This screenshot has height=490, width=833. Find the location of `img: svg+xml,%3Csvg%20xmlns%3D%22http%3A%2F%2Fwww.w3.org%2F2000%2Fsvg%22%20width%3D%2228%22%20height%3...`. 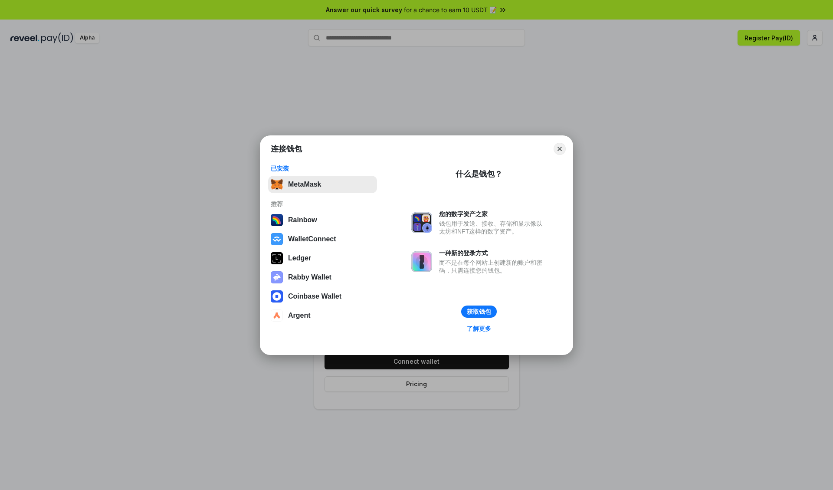

img: svg+xml,%3Csvg%20xmlns%3D%22http%3A%2F%2Fwww.w3.org%2F2000%2Fsvg%22%20width%3D%2228%22%20height%3... is located at coordinates (277, 258).